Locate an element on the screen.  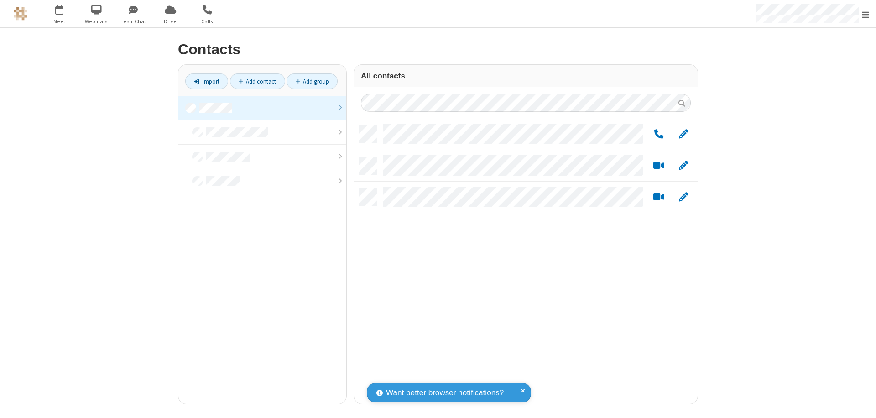
h3: All contacts is located at coordinates (525, 76).